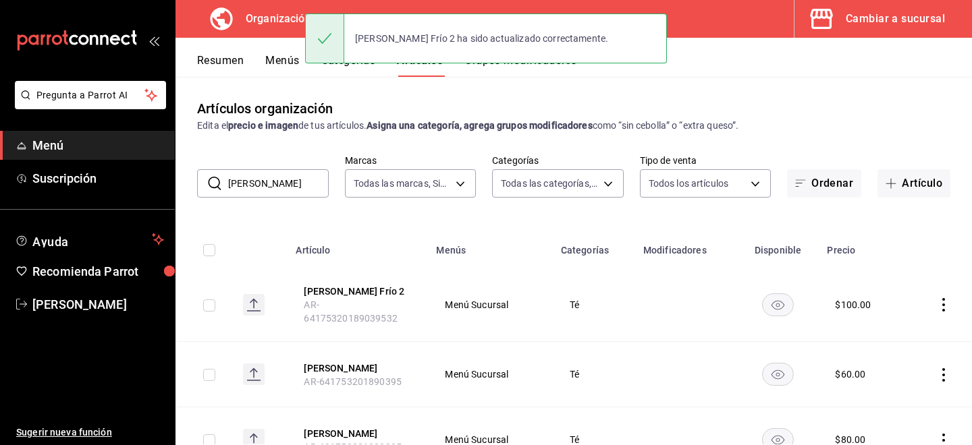 The width and height of the screenshot is (972, 445). I want to click on th: Categorías, so click(594, 246).